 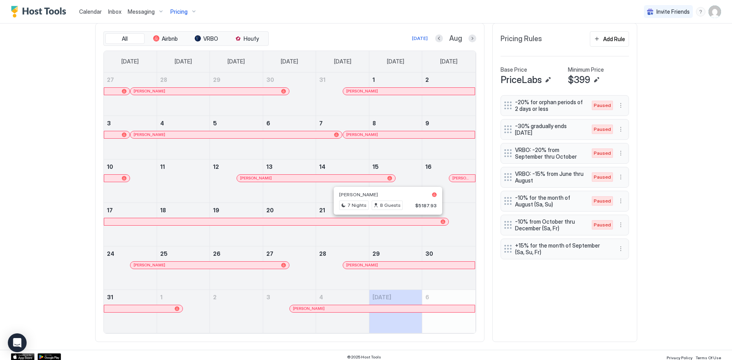 I want to click on a: Calendar, so click(x=90, y=11).